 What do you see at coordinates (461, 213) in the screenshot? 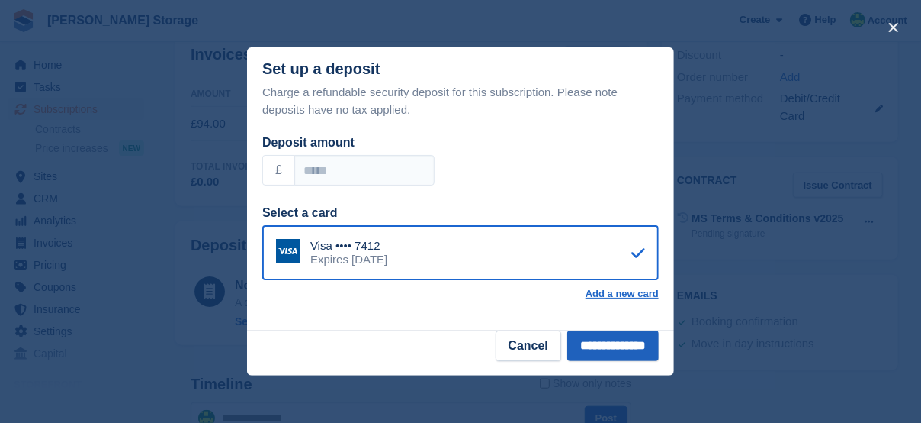
I see `div: Select a card` at bounding box center [461, 213].